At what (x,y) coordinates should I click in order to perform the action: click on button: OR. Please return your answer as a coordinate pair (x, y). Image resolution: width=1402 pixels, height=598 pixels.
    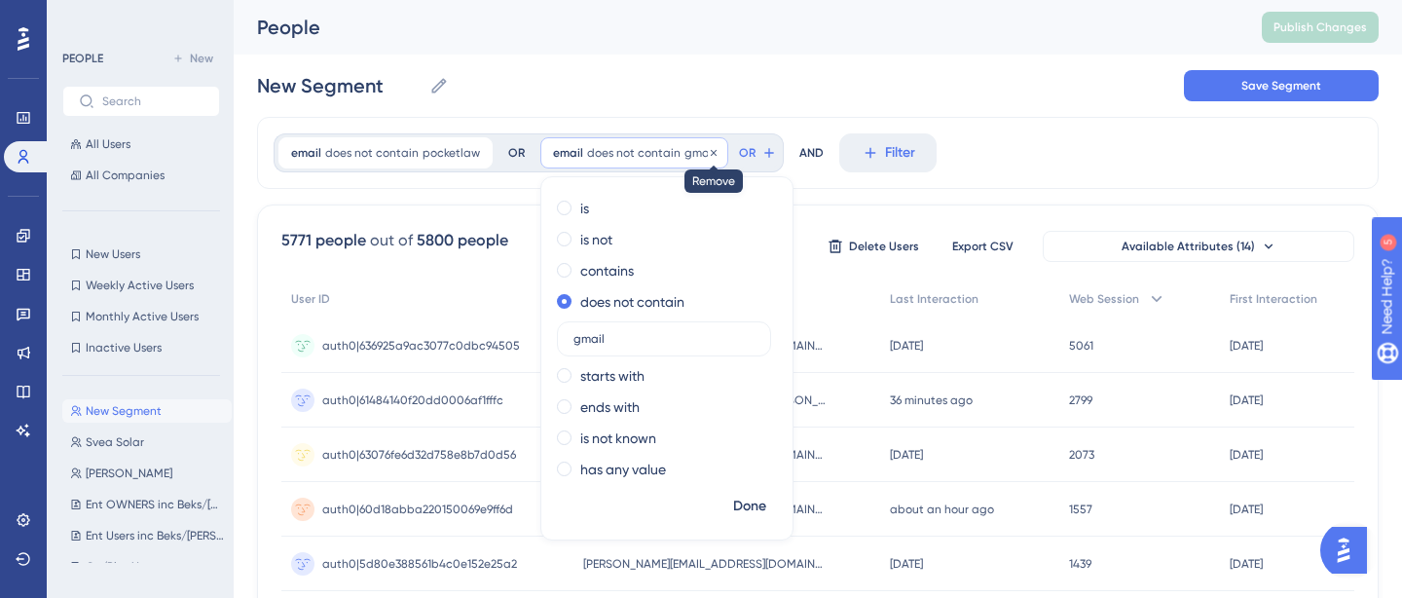
    Looking at the image, I should click on (757, 153).